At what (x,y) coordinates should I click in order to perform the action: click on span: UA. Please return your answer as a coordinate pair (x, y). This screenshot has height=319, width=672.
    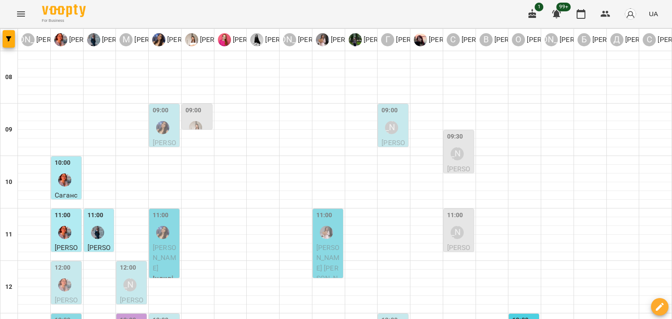
    Looking at the image, I should click on (653, 14).